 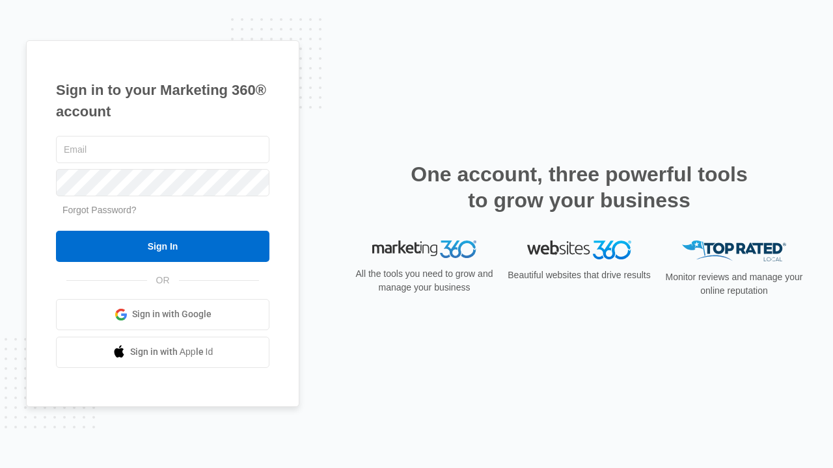 I want to click on p: Beautiful websites that drive results, so click(x=579, y=275).